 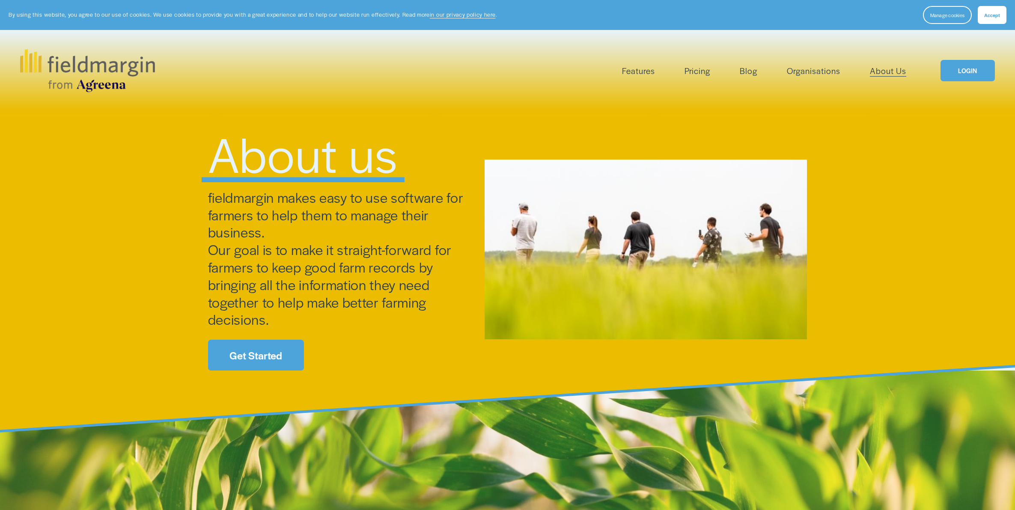 I want to click on a: About Us, so click(x=888, y=71).